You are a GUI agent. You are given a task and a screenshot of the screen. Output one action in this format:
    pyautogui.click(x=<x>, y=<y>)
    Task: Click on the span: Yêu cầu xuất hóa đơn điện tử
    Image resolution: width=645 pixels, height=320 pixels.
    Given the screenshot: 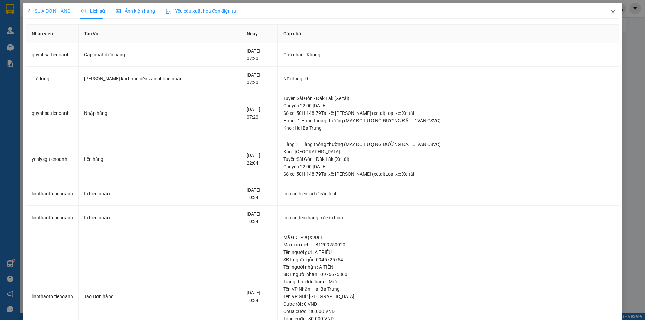 What is the action you would take?
    pyautogui.click(x=201, y=11)
    